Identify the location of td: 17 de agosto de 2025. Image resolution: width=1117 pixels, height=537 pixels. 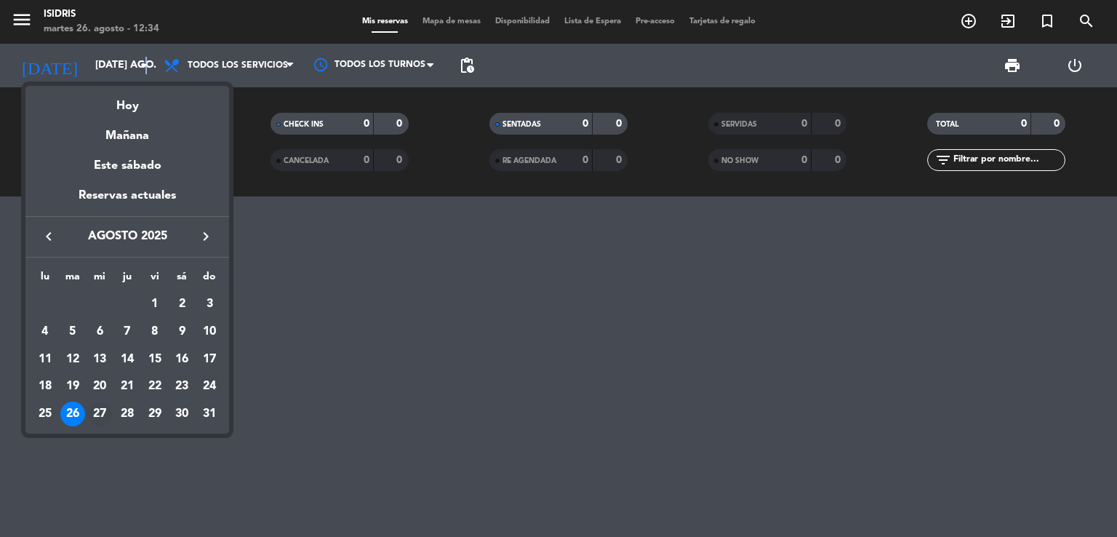
(209, 359).